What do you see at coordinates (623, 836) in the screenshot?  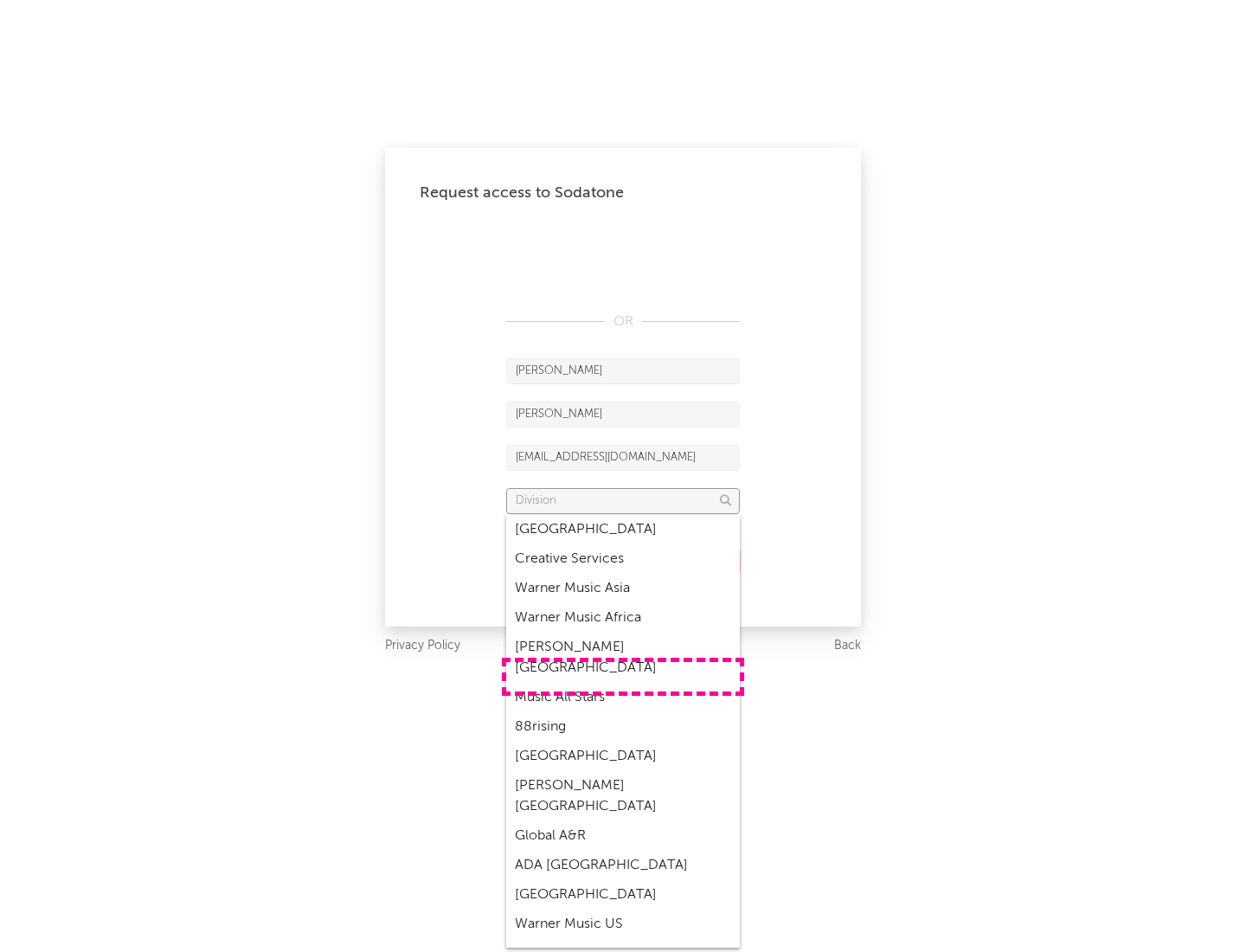 I see `div: Global A&R` at bounding box center [623, 836].